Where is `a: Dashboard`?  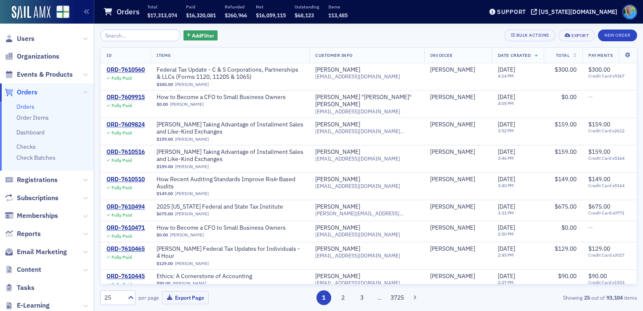
a: Dashboard is located at coordinates (30, 132).